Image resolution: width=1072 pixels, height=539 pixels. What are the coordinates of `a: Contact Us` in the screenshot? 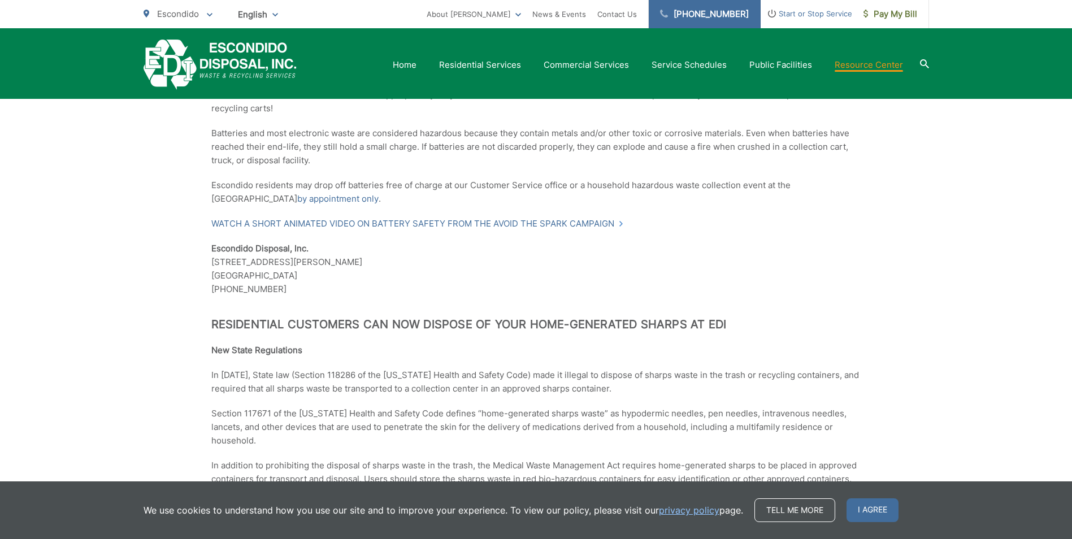 It's located at (617, 14).